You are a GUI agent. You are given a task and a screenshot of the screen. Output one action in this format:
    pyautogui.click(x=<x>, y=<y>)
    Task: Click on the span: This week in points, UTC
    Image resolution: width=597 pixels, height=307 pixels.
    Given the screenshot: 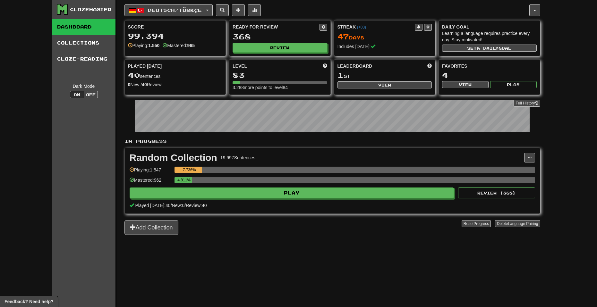 What is the action you would take?
    pyautogui.click(x=430, y=66)
    